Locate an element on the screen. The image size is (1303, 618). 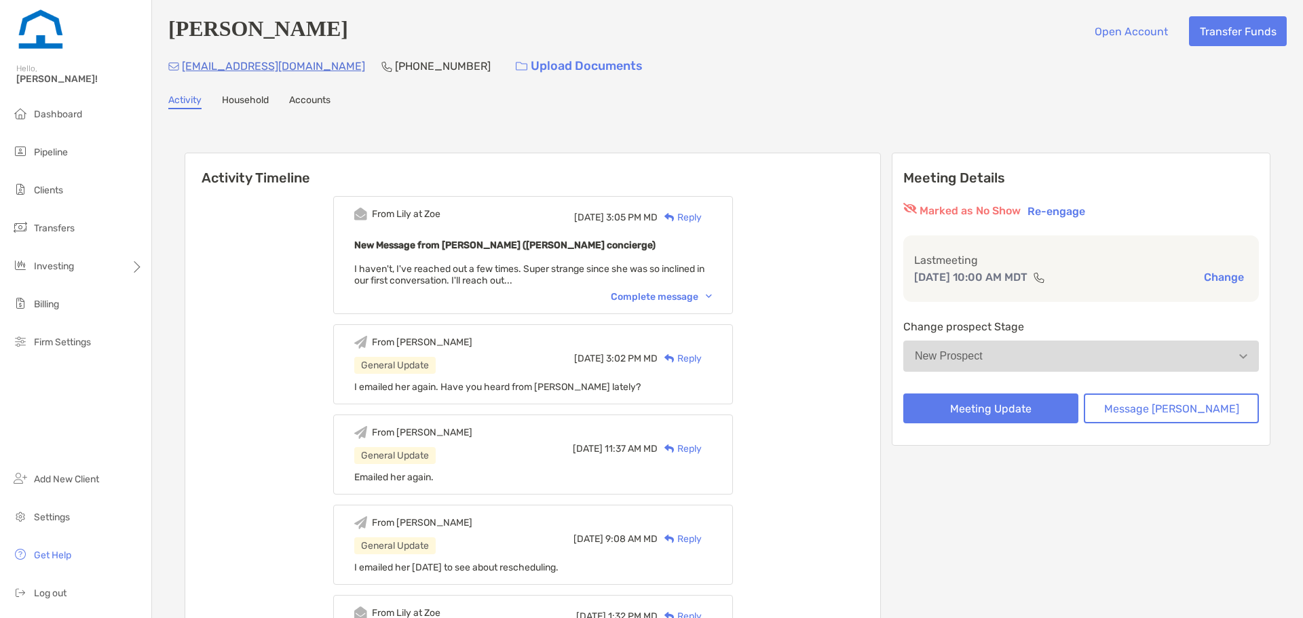
span: Billing is located at coordinates (46, 304).